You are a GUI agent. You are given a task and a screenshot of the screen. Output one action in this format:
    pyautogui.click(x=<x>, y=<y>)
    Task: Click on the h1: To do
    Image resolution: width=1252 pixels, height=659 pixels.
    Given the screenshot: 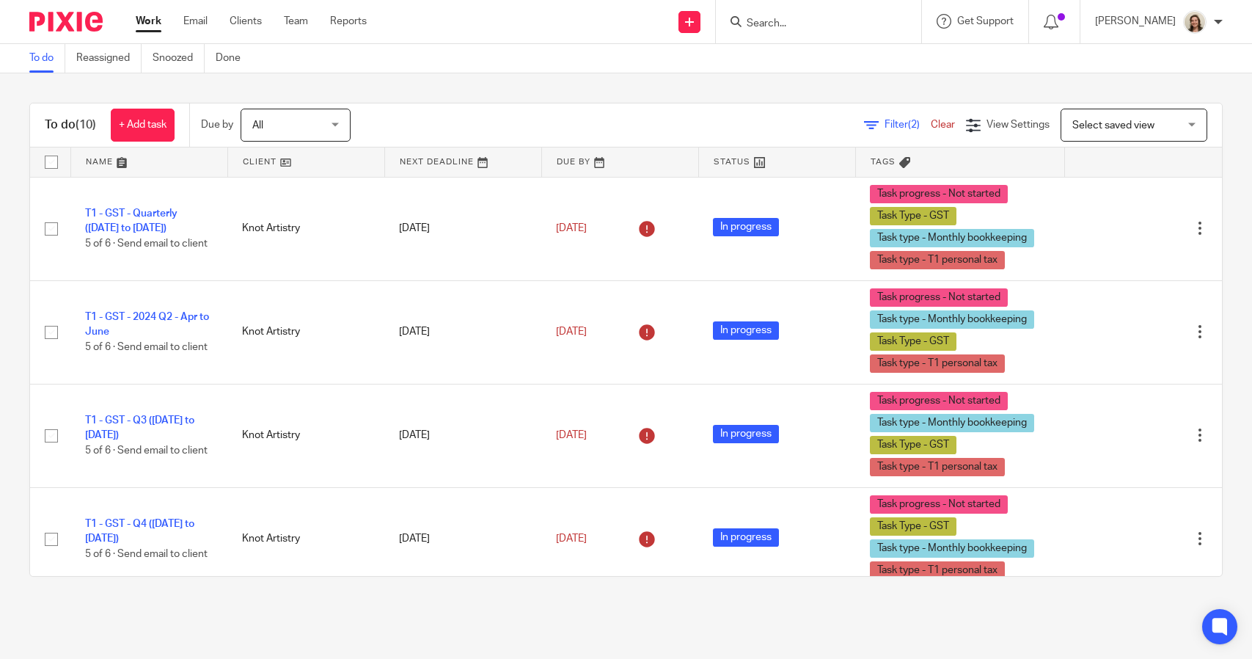 What is the action you would take?
    pyautogui.click(x=70, y=125)
    